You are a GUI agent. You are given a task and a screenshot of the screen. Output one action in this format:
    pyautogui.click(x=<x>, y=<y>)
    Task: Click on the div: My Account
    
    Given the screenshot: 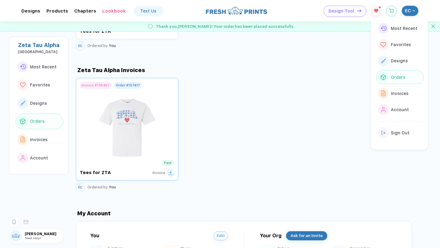 What is the action you would take?
    pyautogui.click(x=258, y=213)
    